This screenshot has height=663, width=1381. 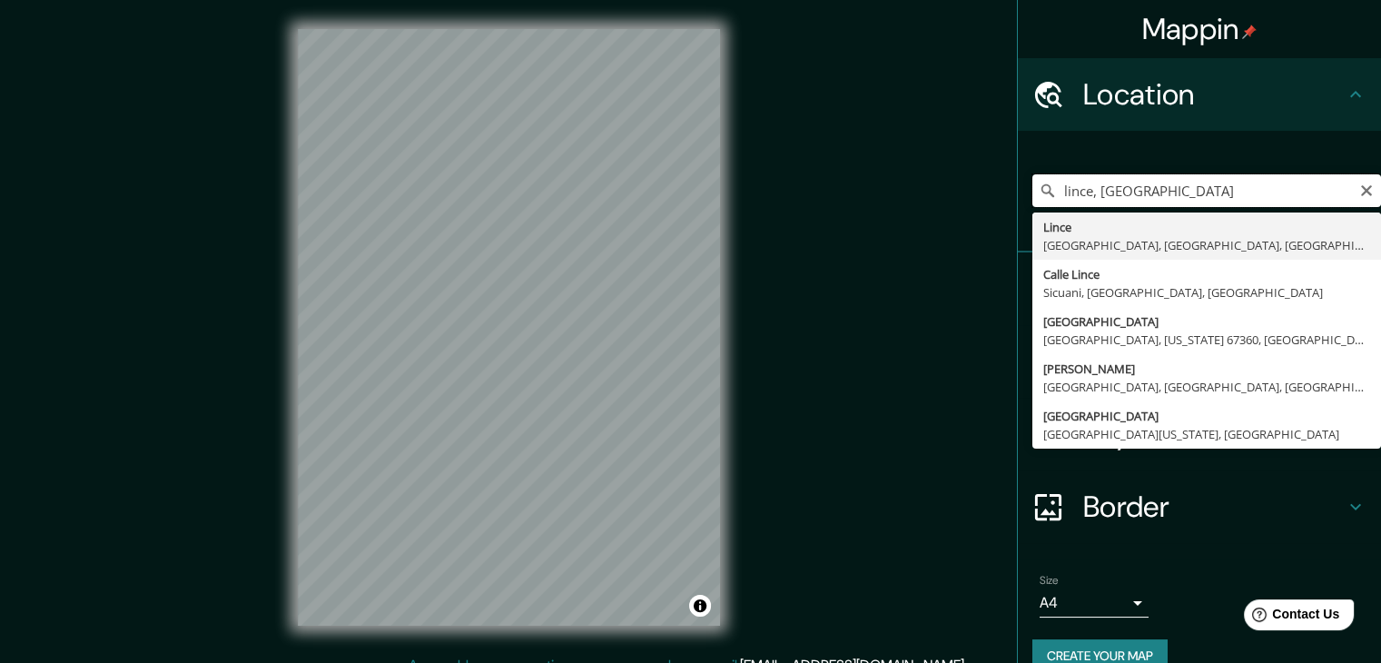 What do you see at coordinates (1249, 32) in the screenshot?
I see `img: pin-icon.png` at bounding box center [1249, 32].